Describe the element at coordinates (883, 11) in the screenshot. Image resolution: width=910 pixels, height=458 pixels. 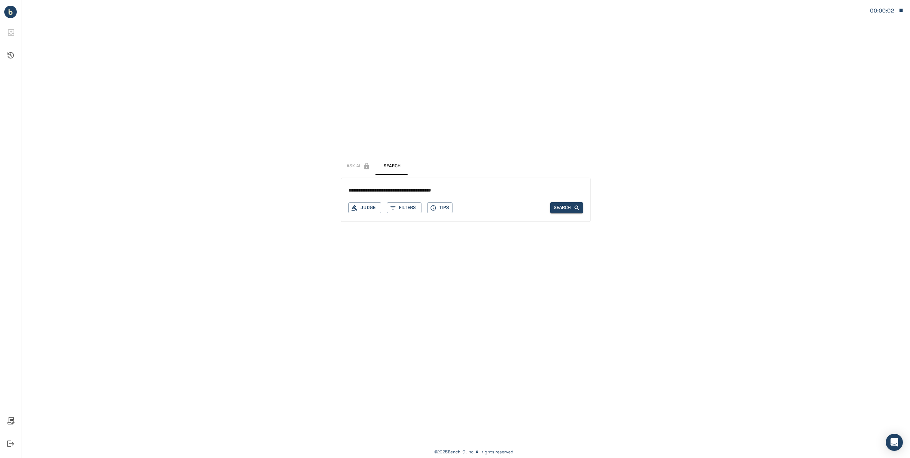
I see `div: Matter: 162016.540636` at that location.